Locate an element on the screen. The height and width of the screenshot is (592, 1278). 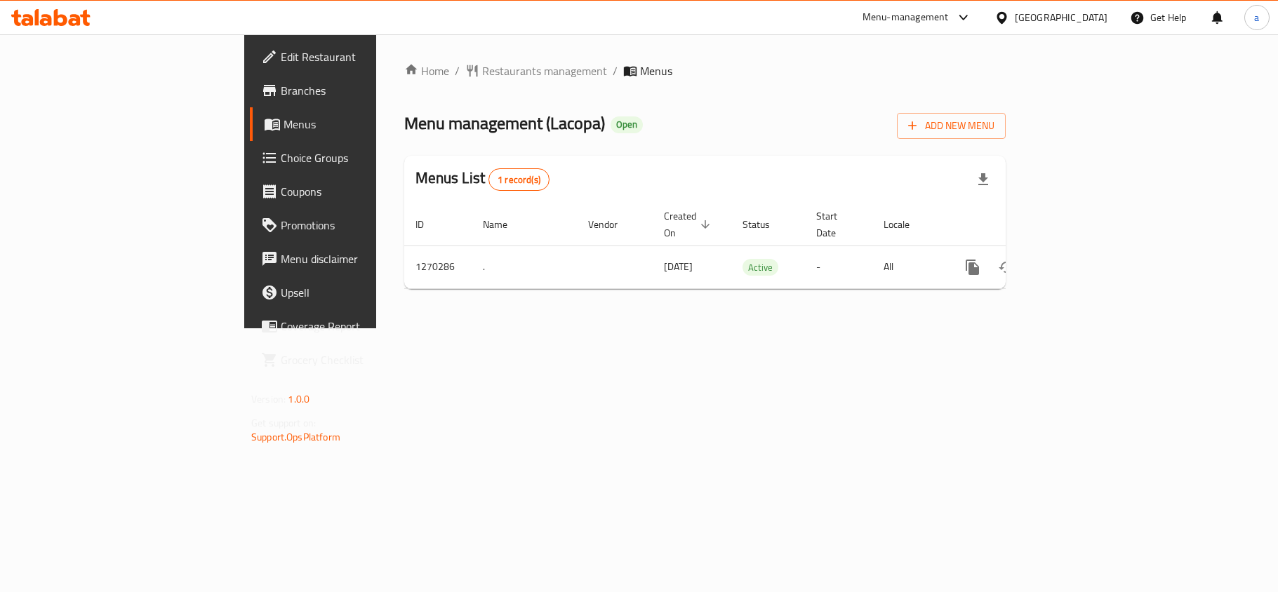
a: Menus is located at coordinates (354, 124).